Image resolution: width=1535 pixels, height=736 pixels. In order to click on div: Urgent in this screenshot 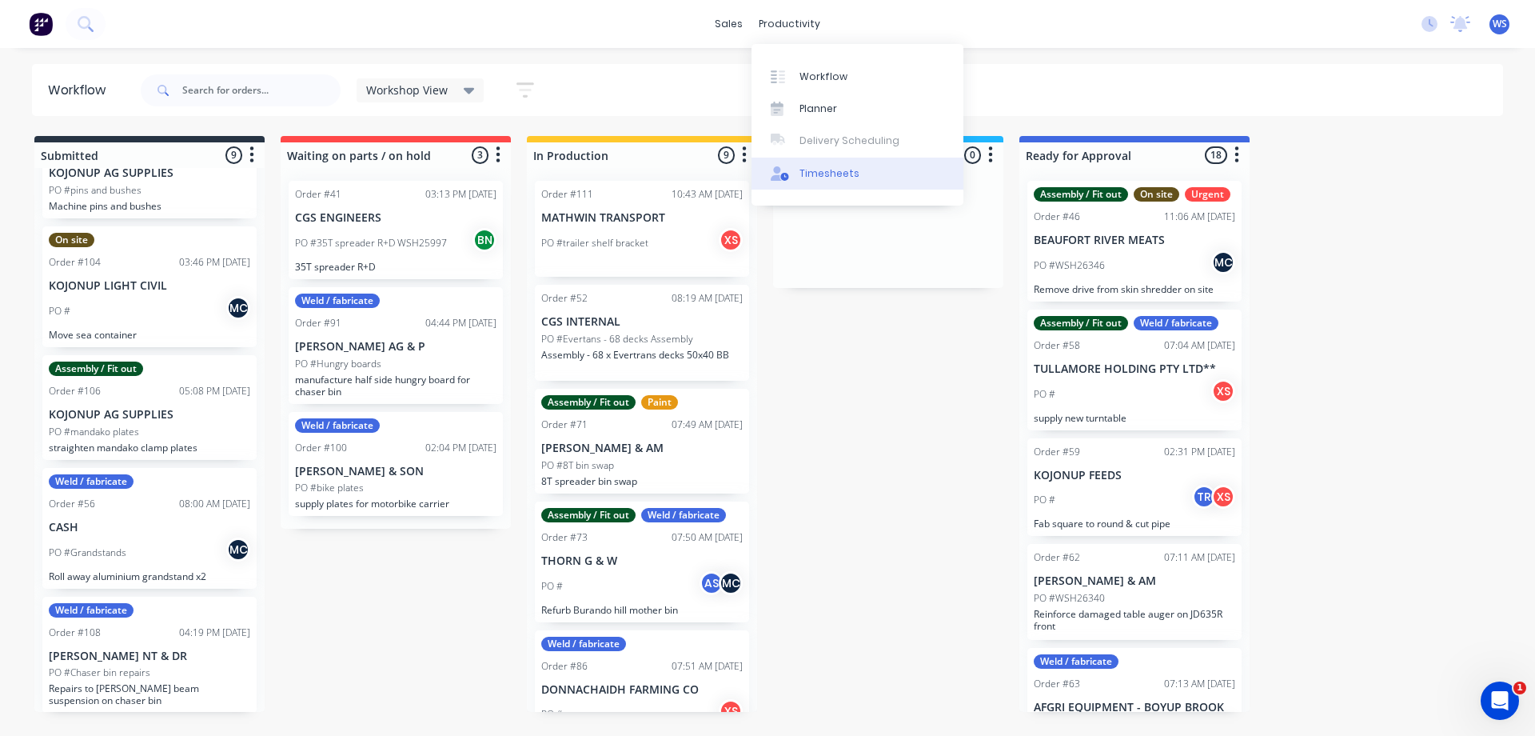, I will do `click(1207, 194)`.